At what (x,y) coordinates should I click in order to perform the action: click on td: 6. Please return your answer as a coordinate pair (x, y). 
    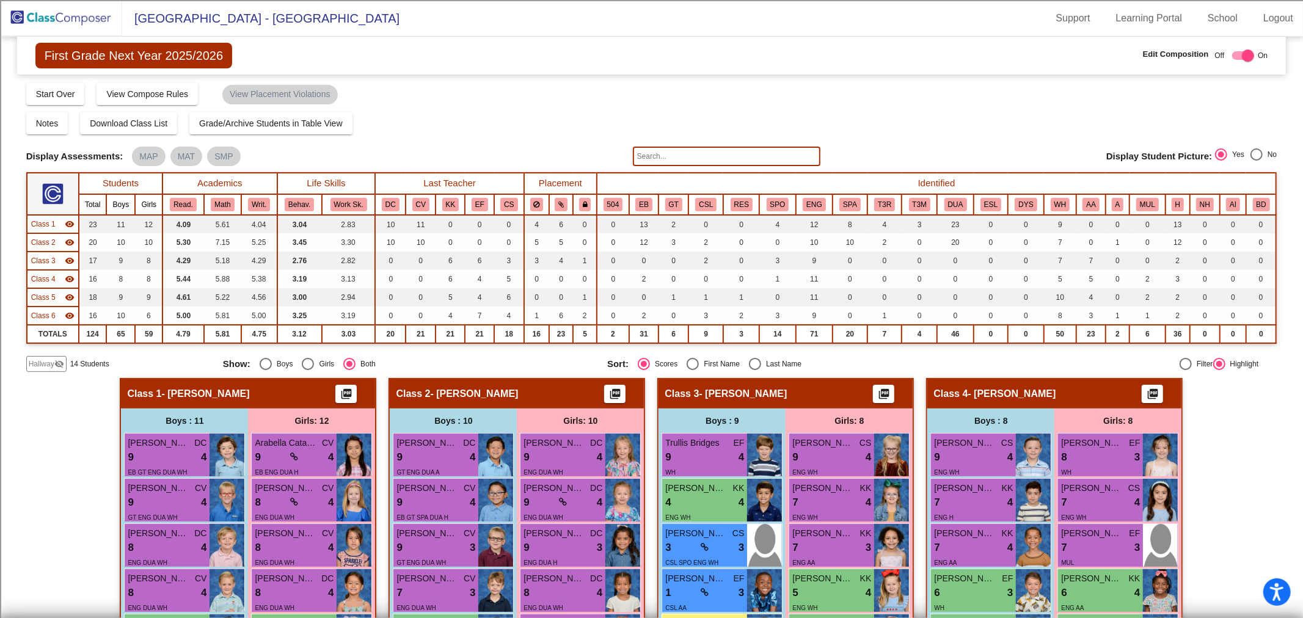
    Looking at the image, I should click on (561, 224).